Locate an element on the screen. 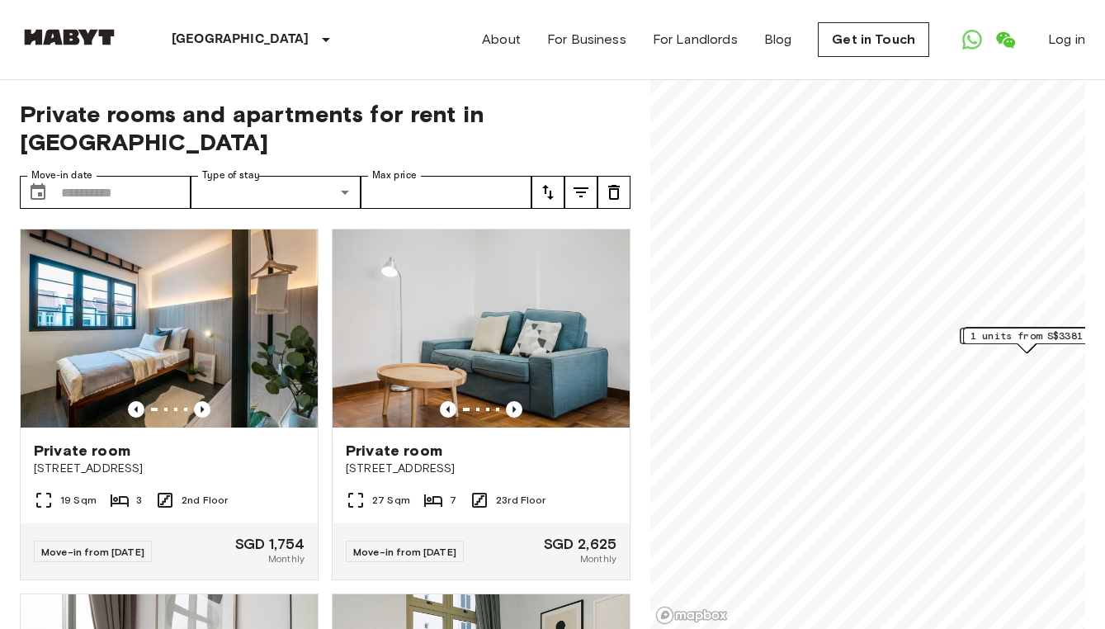  label: Move-in date is located at coordinates (62, 175).